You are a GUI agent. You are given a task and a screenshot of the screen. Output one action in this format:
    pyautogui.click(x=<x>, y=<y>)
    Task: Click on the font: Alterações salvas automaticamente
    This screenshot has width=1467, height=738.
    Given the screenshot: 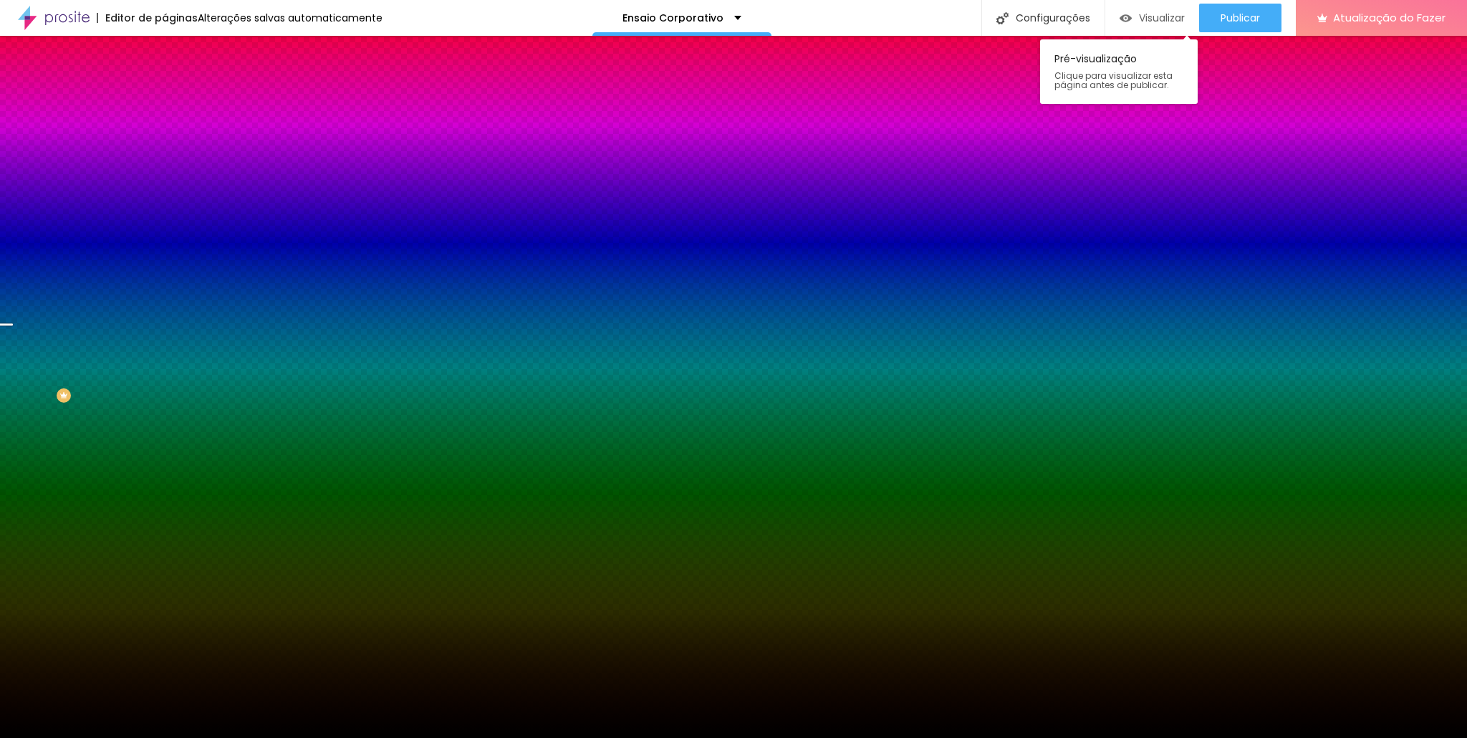 What is the action you would take?
    pyautogui.click(x=290, y=18)
    